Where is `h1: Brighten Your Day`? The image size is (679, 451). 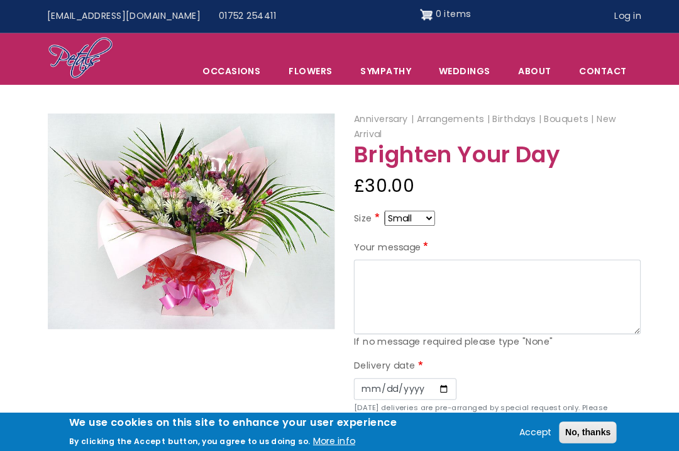
h1: Brighten Your Day is located at coordinates (490, 152).